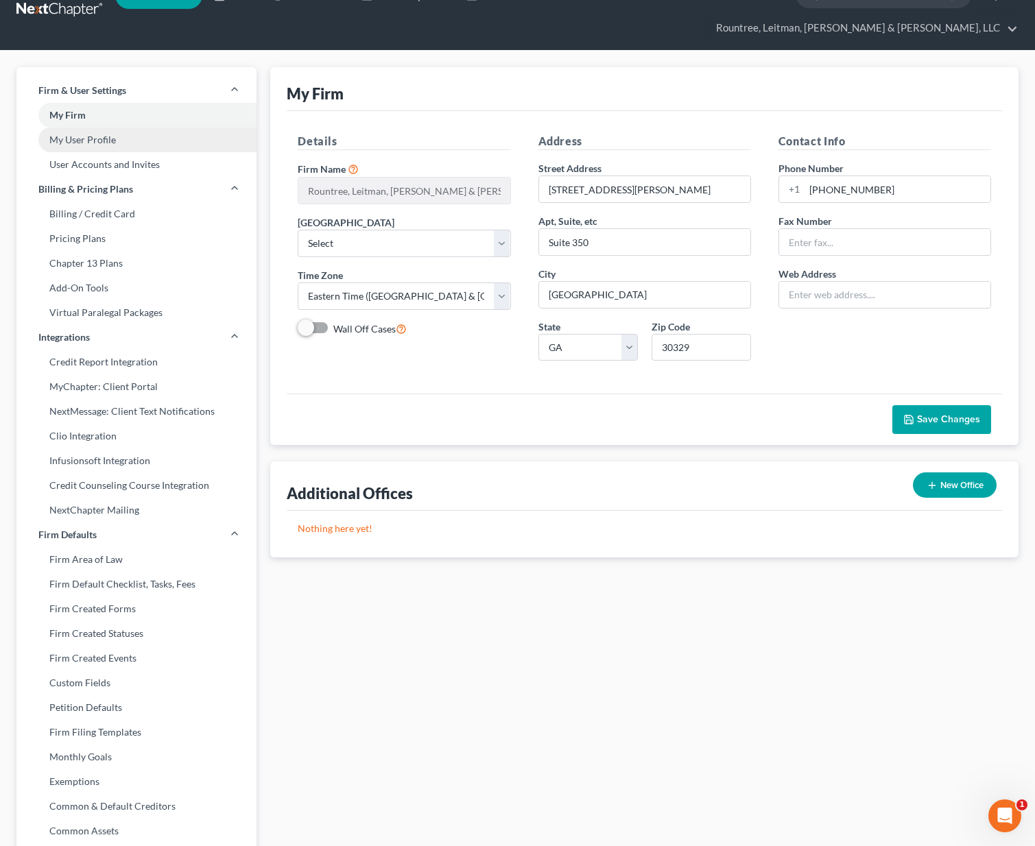 The height and width of the screenshot is (846, 1035). Describe the element at coordinates (549, 326) in the screenshot. I see `label: State` at that location.